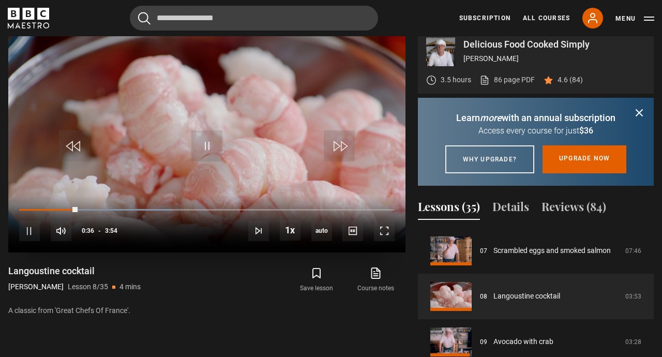 Image resolution: width=662 pixels, height=357 pixels. Describe the element at coordinates (29, 231) in the screenshot. I see `button: Pause` at that location.